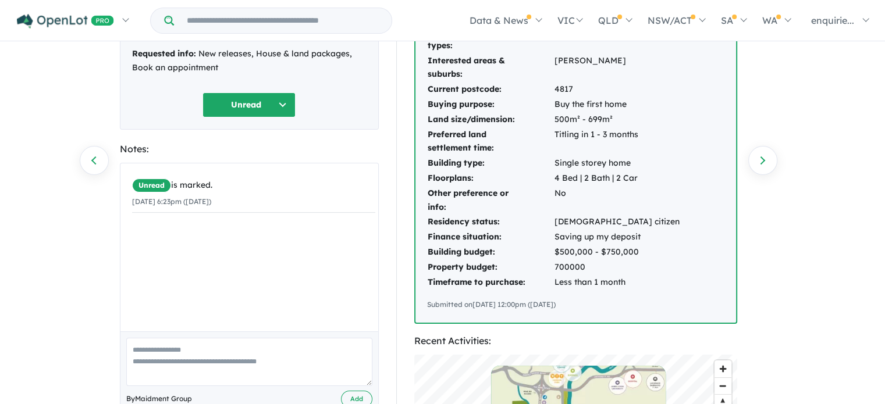 The width and height of the screenshot is (885, 404). Describe the element at coordinates (254, 186) in the screenshot. I see `div: is marked.` at that location.